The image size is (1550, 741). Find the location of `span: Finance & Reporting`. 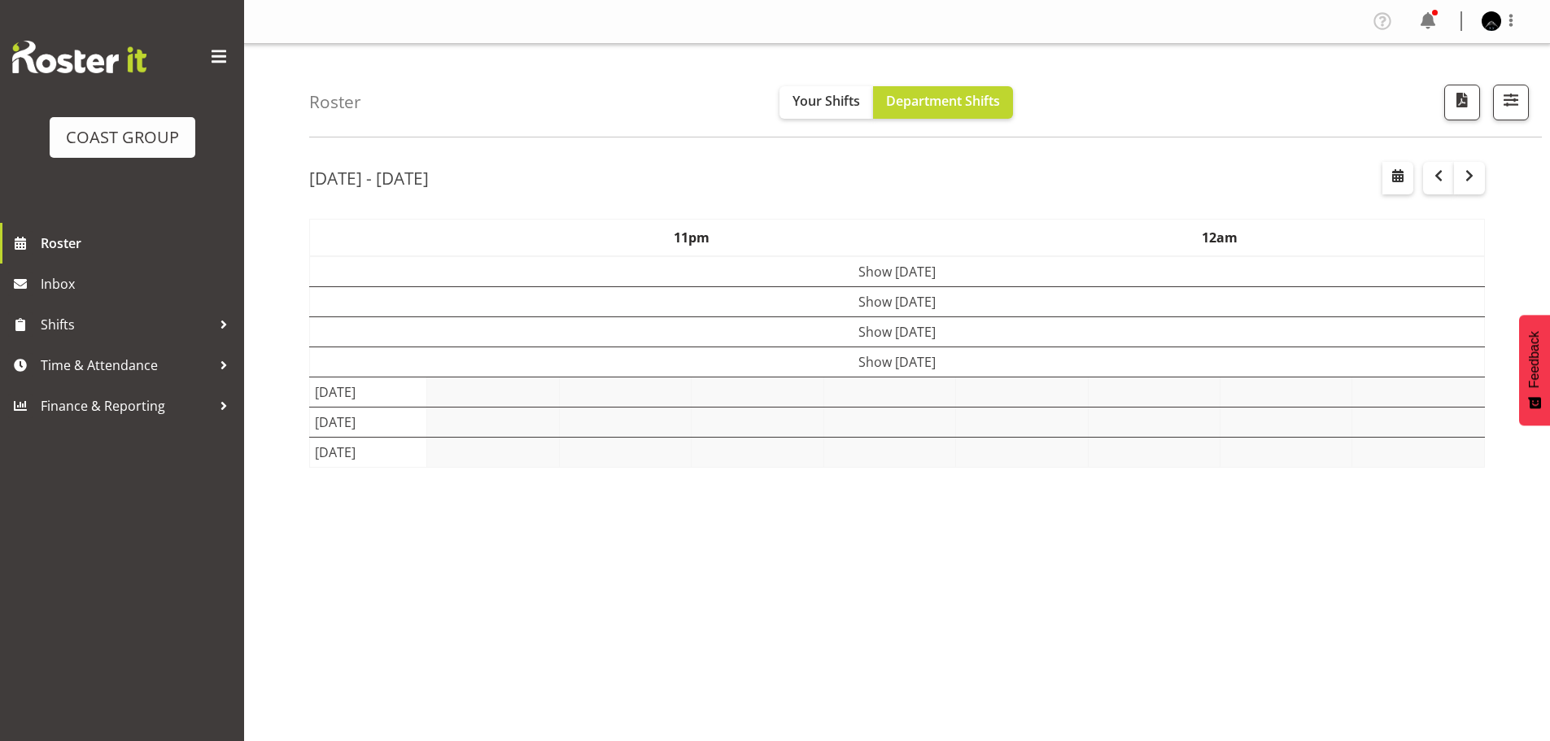

span: Finance & Reporting is located at coordinates (126, 406).